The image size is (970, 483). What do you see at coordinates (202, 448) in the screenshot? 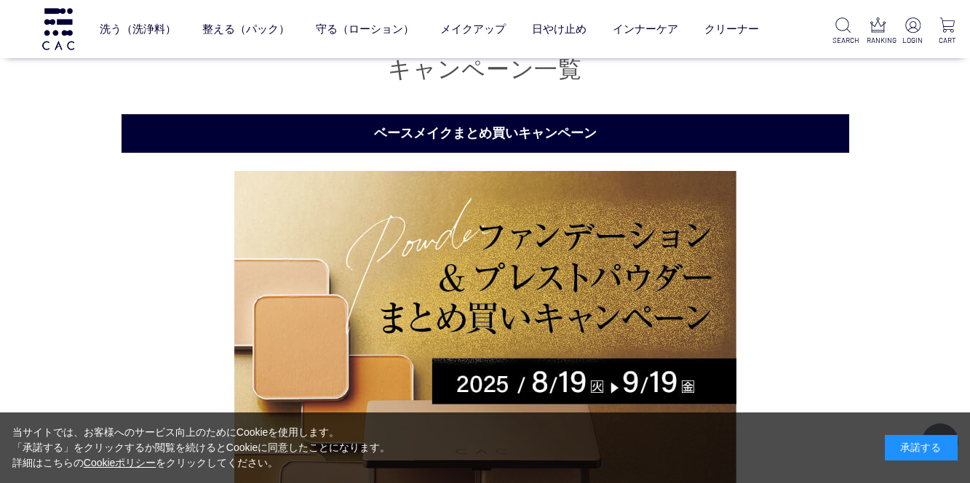
I see `div: 当サイトでは、お客様へのサービス向上のためにCookieを使用します。 「承諾する」をクリックするか閲覧を続けるとCookieに同意したことになります。 詳細はこちらの をクリックしてください。` at bounding box center [202, 448].